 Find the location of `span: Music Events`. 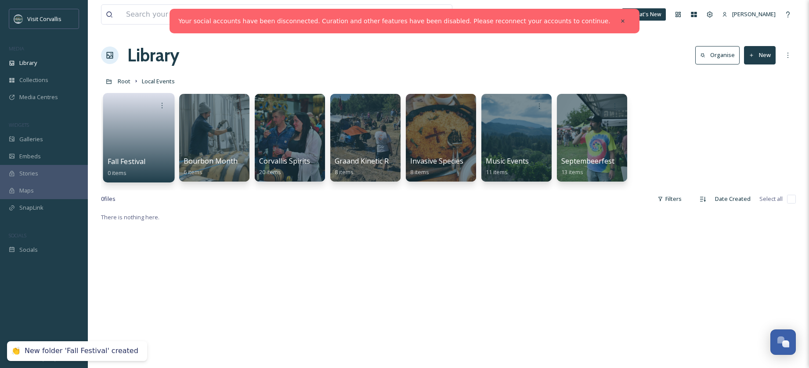

span: Music Events is located at coordinates (507, 161).